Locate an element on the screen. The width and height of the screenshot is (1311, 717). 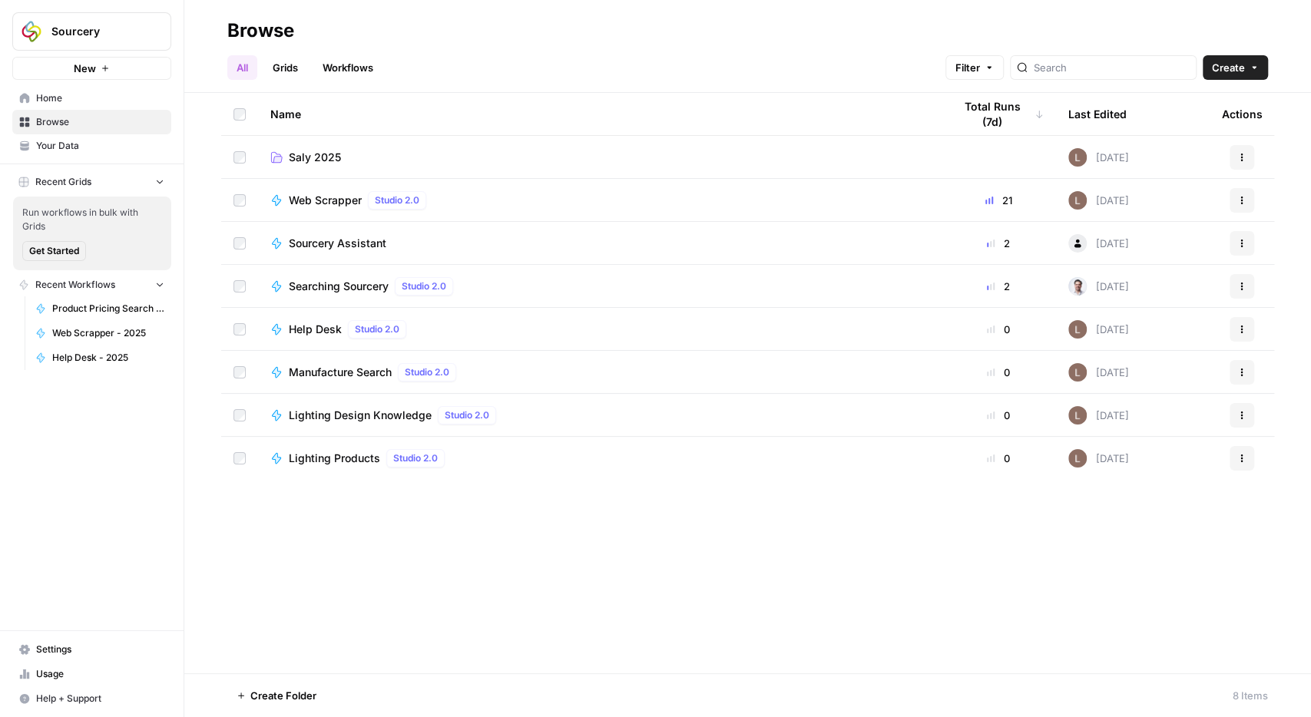
img: tsy0nqsrwk6cqwc9o50owut2ti0l is located at coordinates (1078, 287).